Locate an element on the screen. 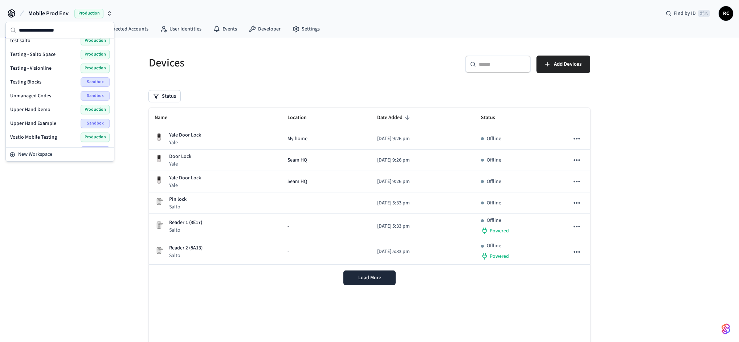  a: Developer is located at coordinates (265, 29).